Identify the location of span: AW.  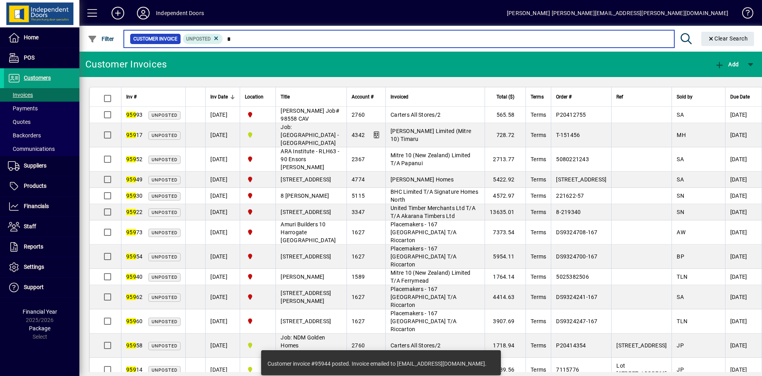
(681, 232).